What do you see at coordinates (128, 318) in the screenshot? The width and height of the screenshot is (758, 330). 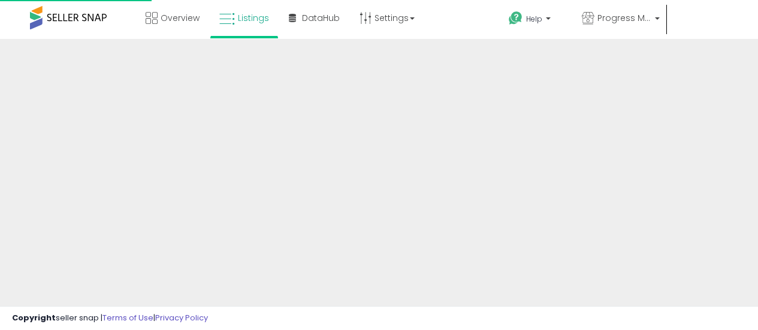 I see `a: Terms of Use` at bounding box center [128, 318].